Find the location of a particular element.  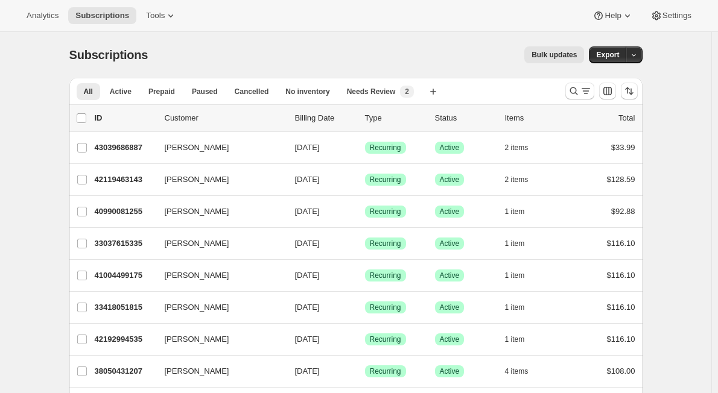

span: Analytics is located at coordinates (42, 16).